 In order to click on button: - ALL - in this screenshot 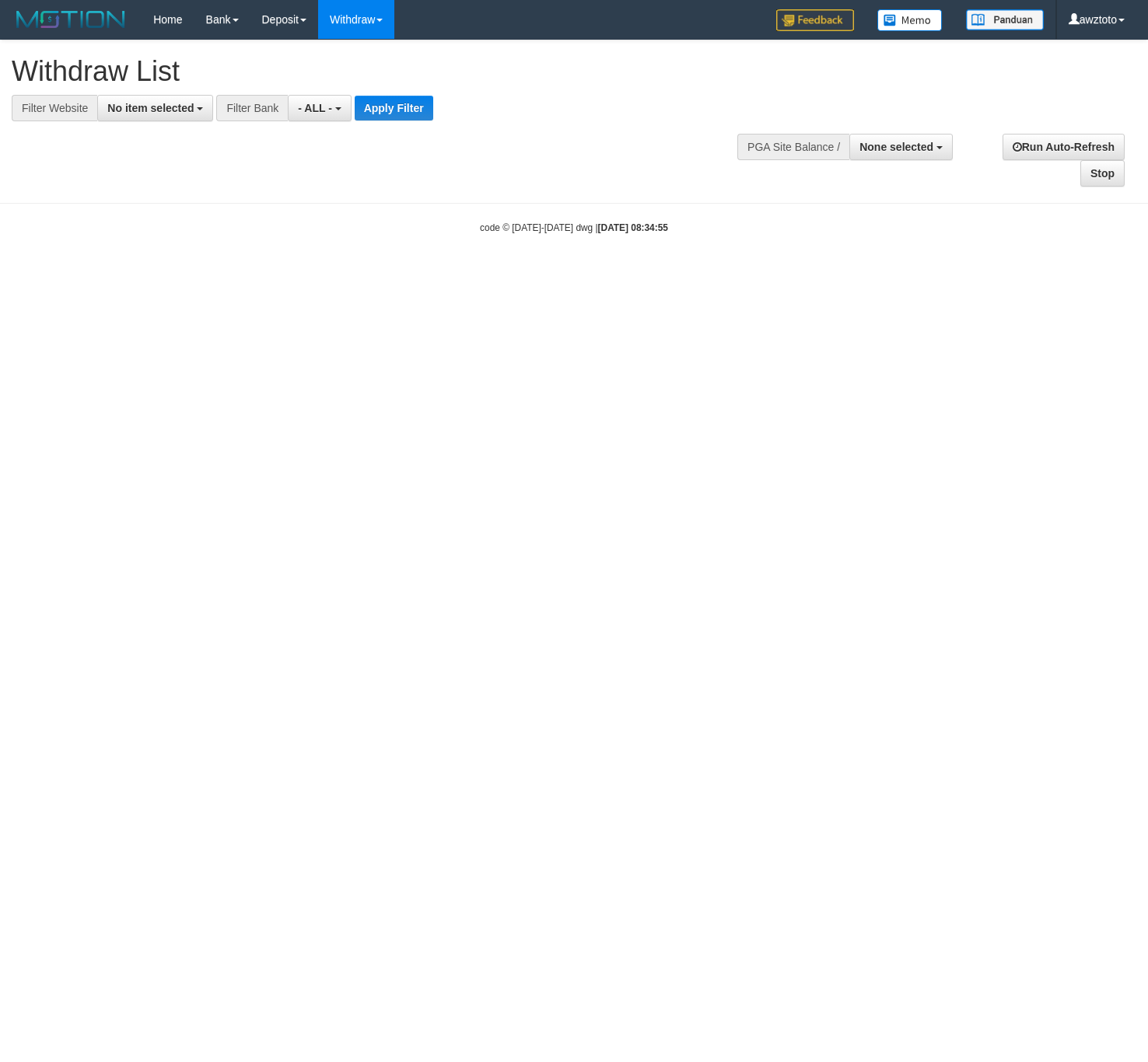, I will do `click(319, 108)`.